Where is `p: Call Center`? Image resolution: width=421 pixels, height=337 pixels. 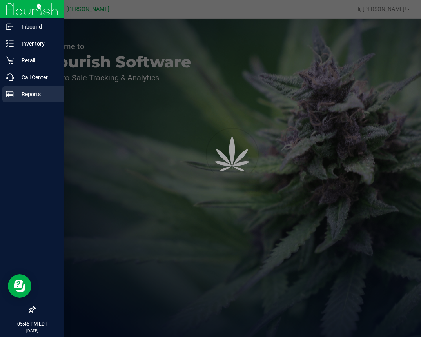 p: Call Center is located at coordinates (37, 77).